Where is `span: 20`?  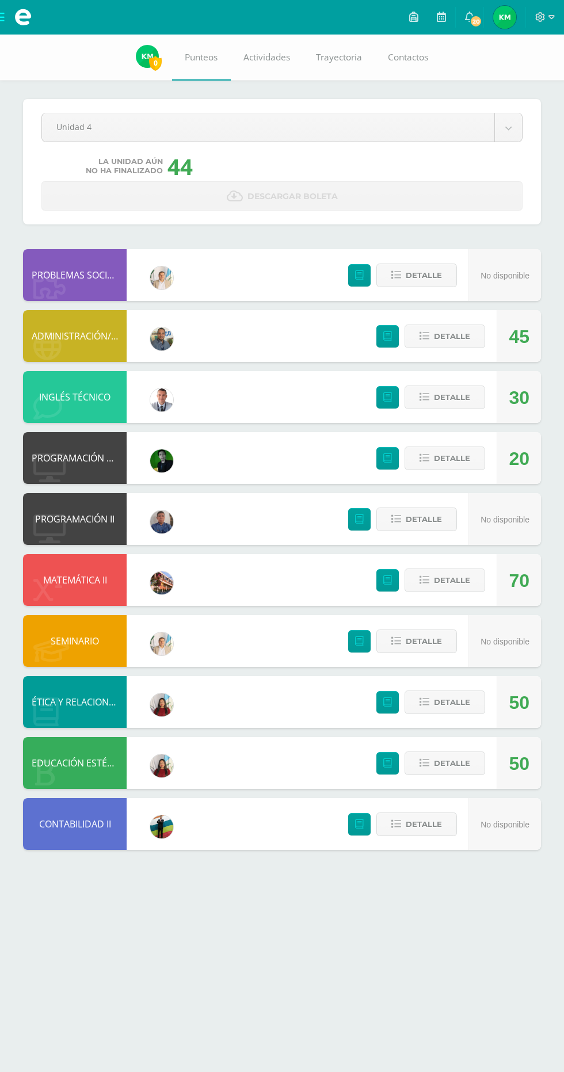
span: 20 is located at coordinates (476, 21).